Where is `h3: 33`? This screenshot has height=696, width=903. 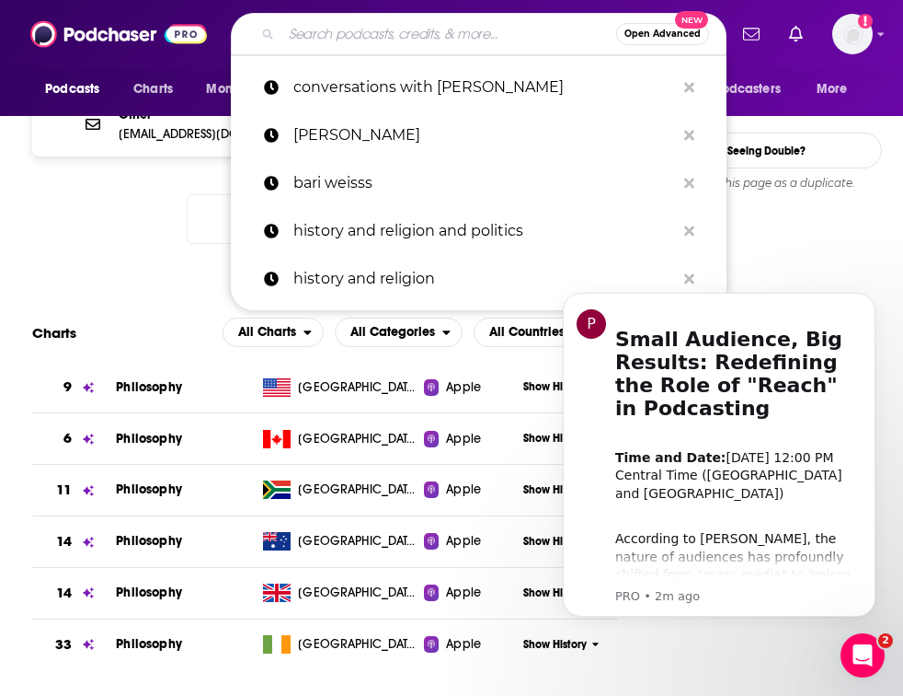
h3: 33 is located at coordinates (63, 644).